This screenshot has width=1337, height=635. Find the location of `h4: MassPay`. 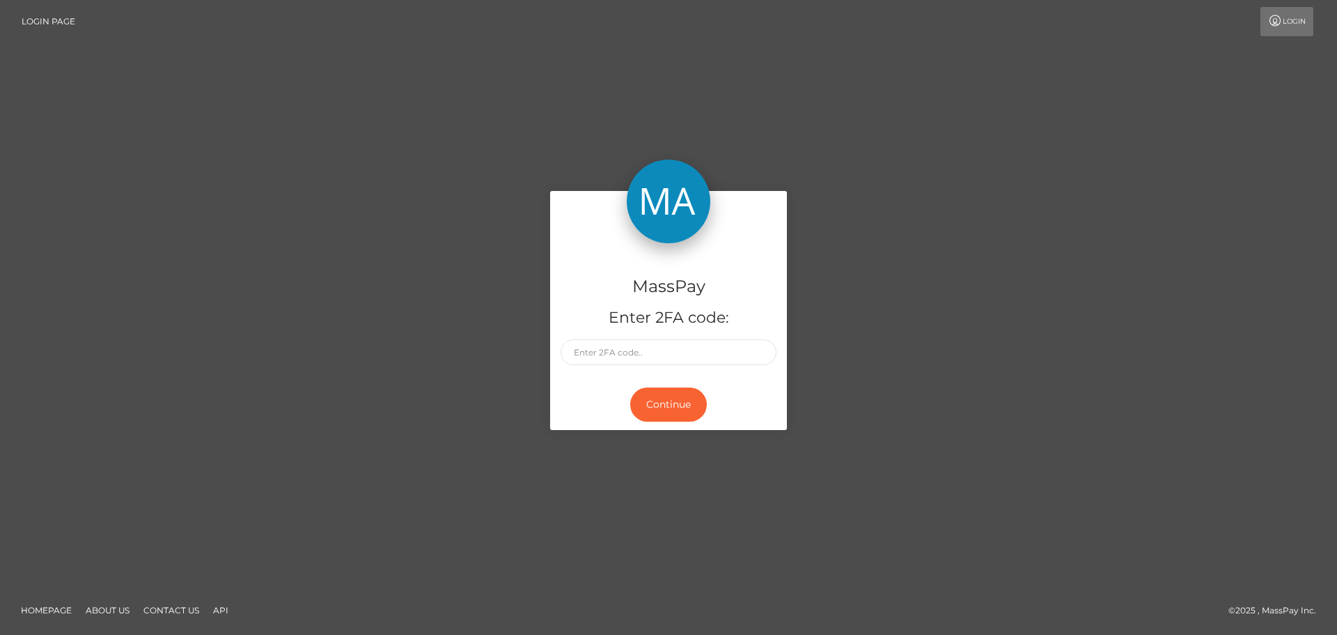

h4: MassPay is located at coordinates (669, 286).